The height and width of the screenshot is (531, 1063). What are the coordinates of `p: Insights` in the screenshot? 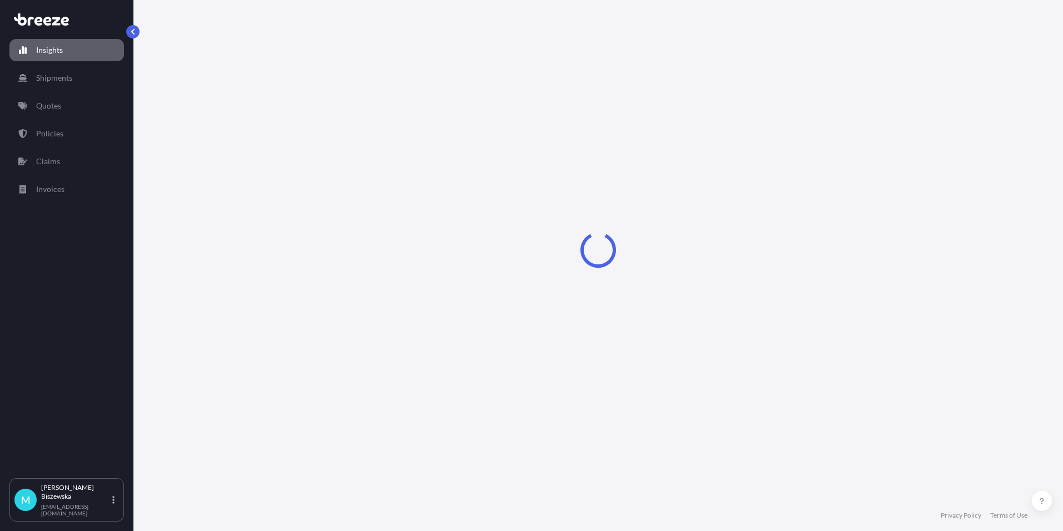 It's located at (49, 50).